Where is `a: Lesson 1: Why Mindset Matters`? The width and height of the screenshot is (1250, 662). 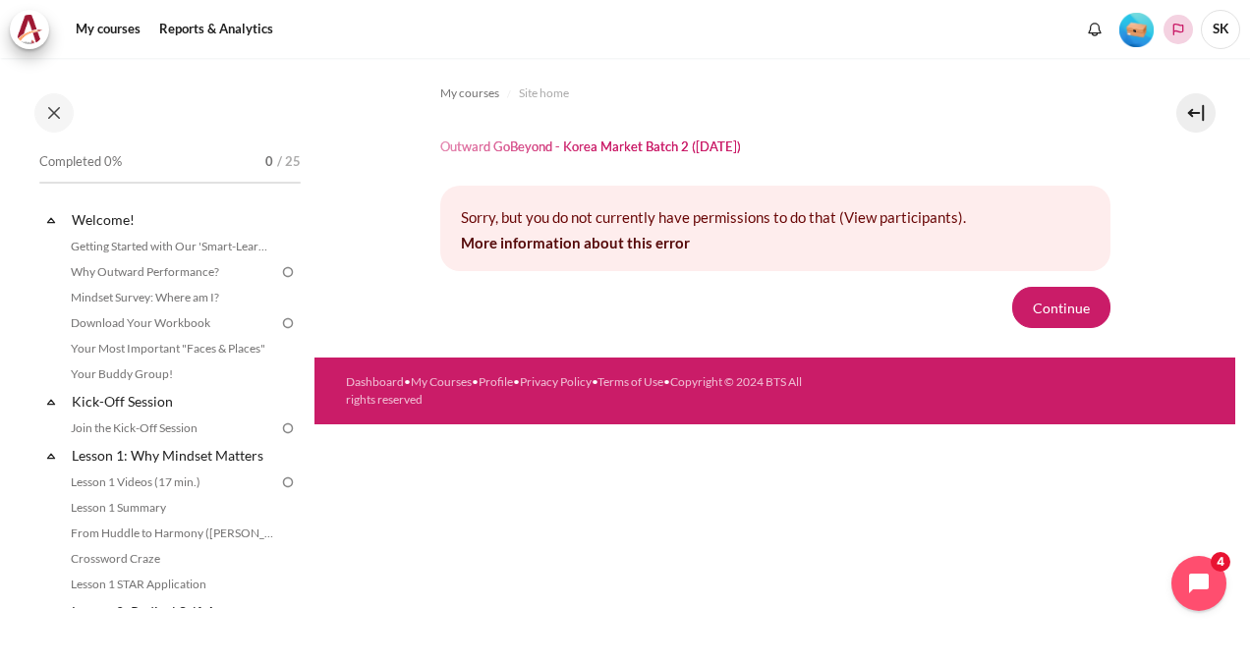 a: Lesson 1: Why Mindset Matters is located at coordinates (174, 455).